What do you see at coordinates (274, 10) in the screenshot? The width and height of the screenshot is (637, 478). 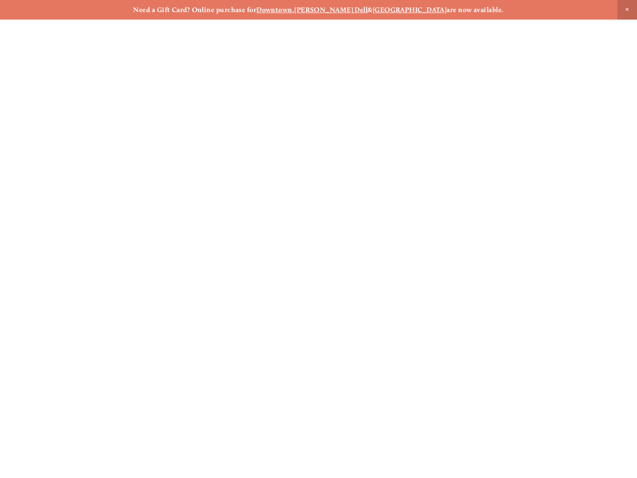 I see `a: Downtown` at bounding box center [274, 10].